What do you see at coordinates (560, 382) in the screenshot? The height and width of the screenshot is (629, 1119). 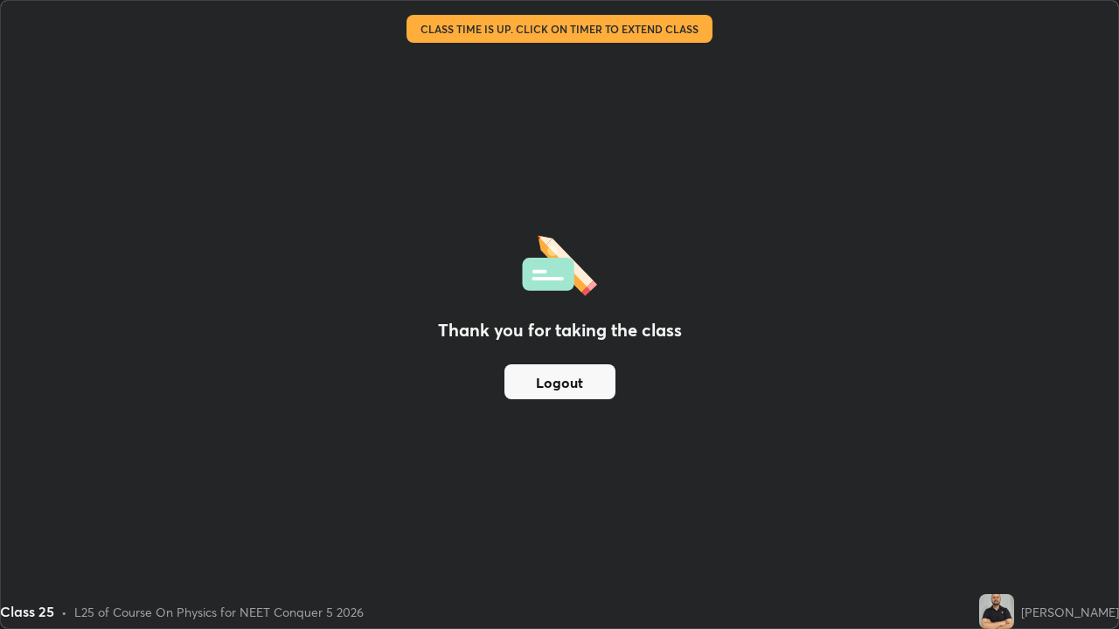 I see `button: Logout` at bounding box center [560, 382].